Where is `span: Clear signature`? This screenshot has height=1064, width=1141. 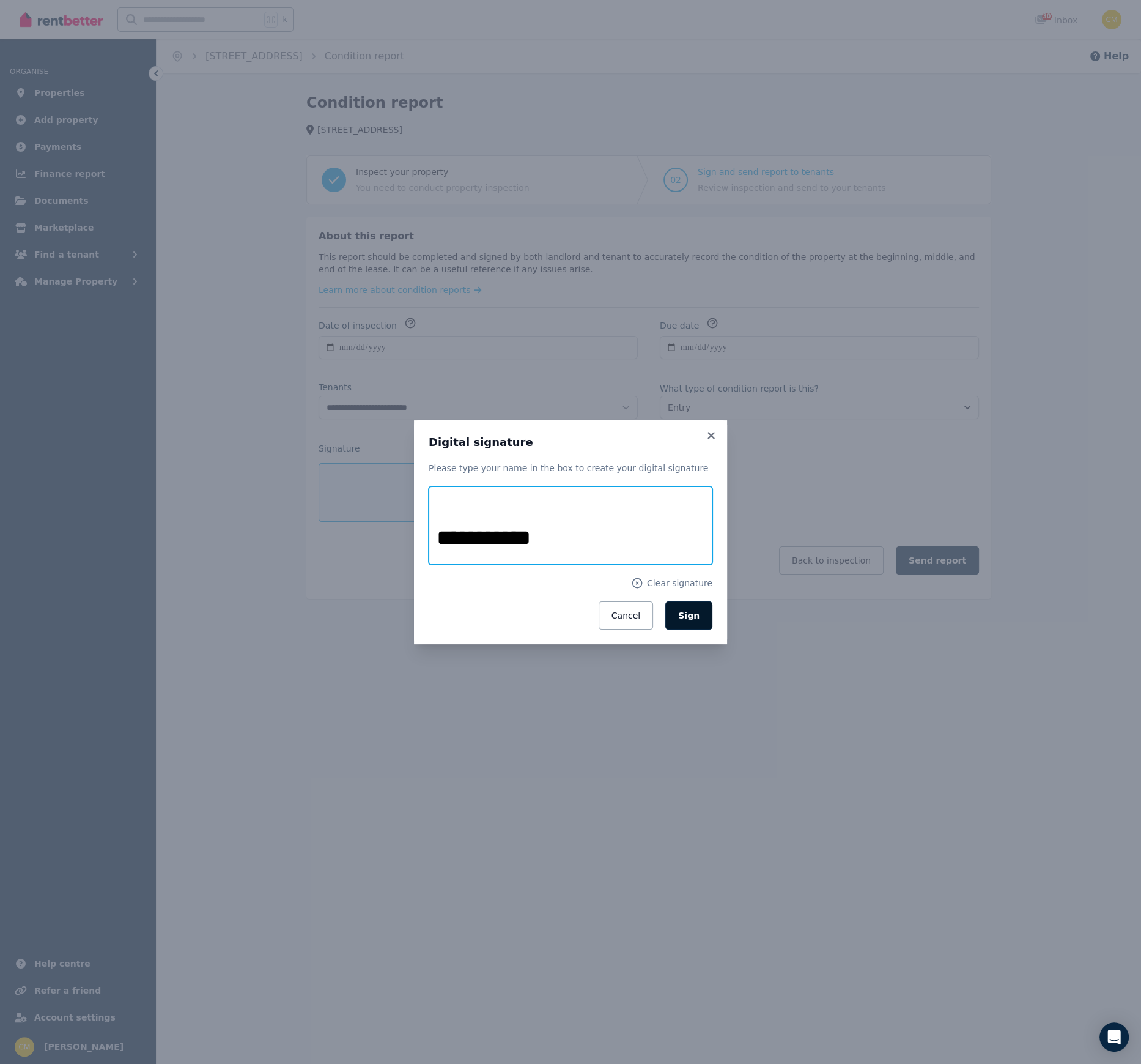 span: Clear signature is located at coordinates (679, 583).